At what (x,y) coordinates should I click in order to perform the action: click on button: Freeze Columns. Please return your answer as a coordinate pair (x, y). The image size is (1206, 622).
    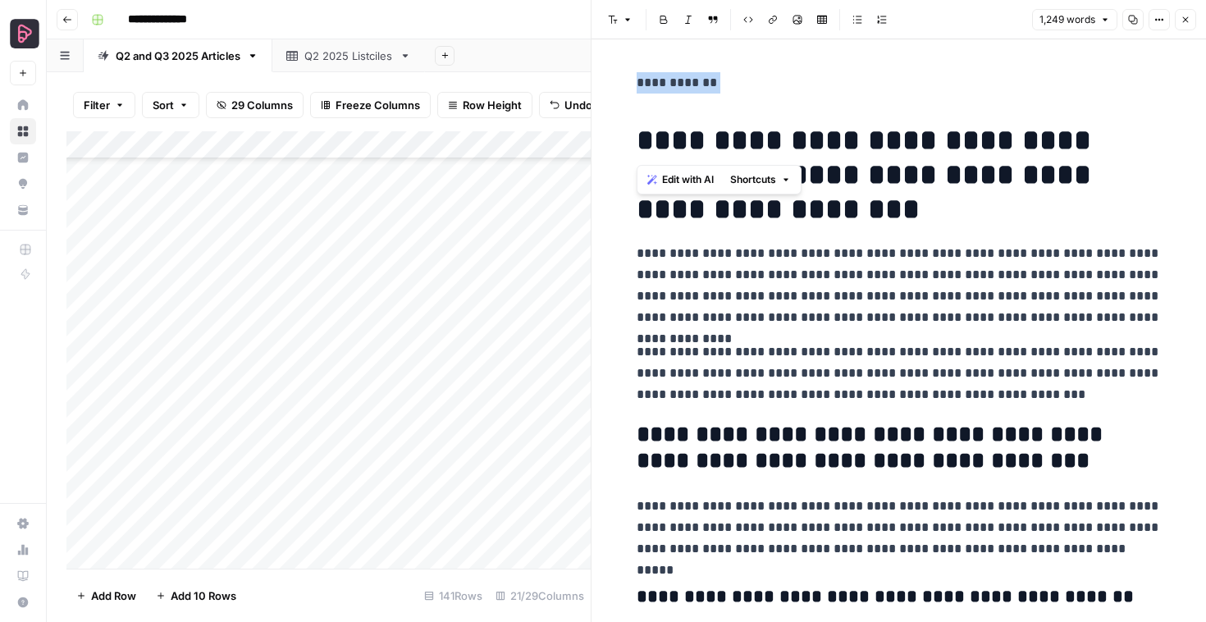
    Looking at the image, I should click on (370, 105).